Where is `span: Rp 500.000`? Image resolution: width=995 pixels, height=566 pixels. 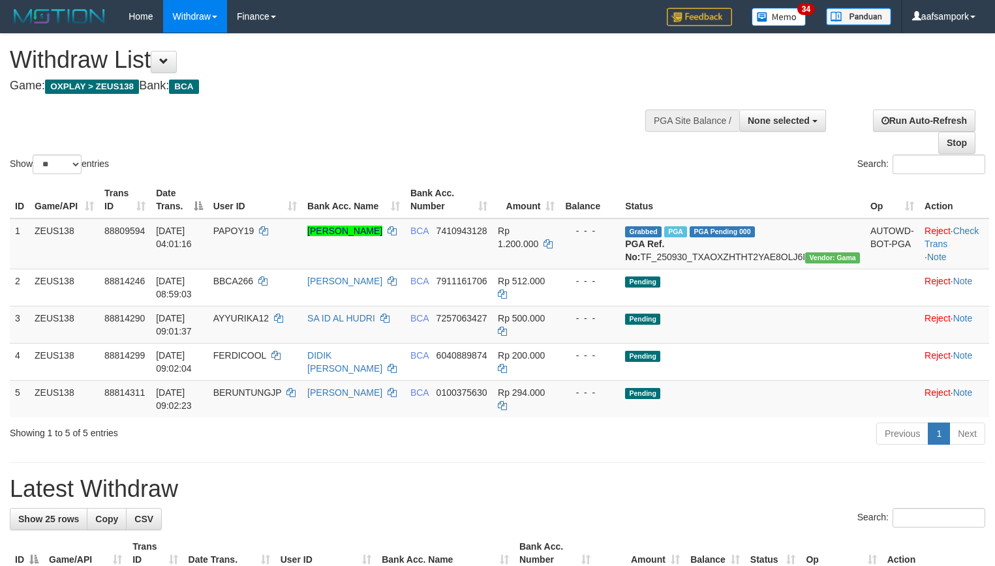
span: Rp 500.000 is located at coordinates (521, 318).